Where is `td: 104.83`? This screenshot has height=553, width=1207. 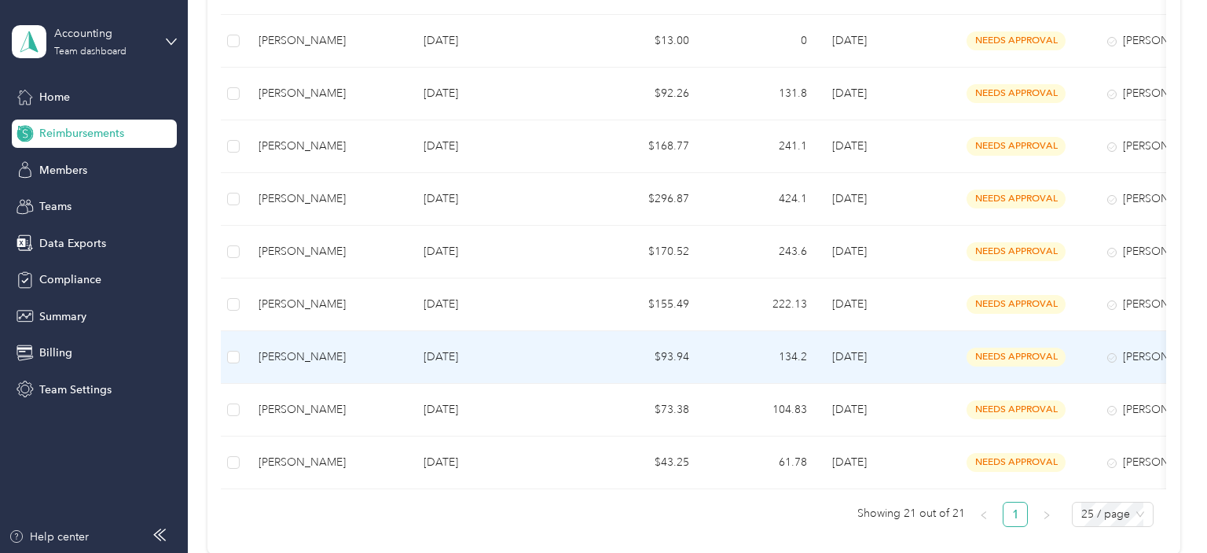
td: 104.83 is located at coordinates (761, 410).